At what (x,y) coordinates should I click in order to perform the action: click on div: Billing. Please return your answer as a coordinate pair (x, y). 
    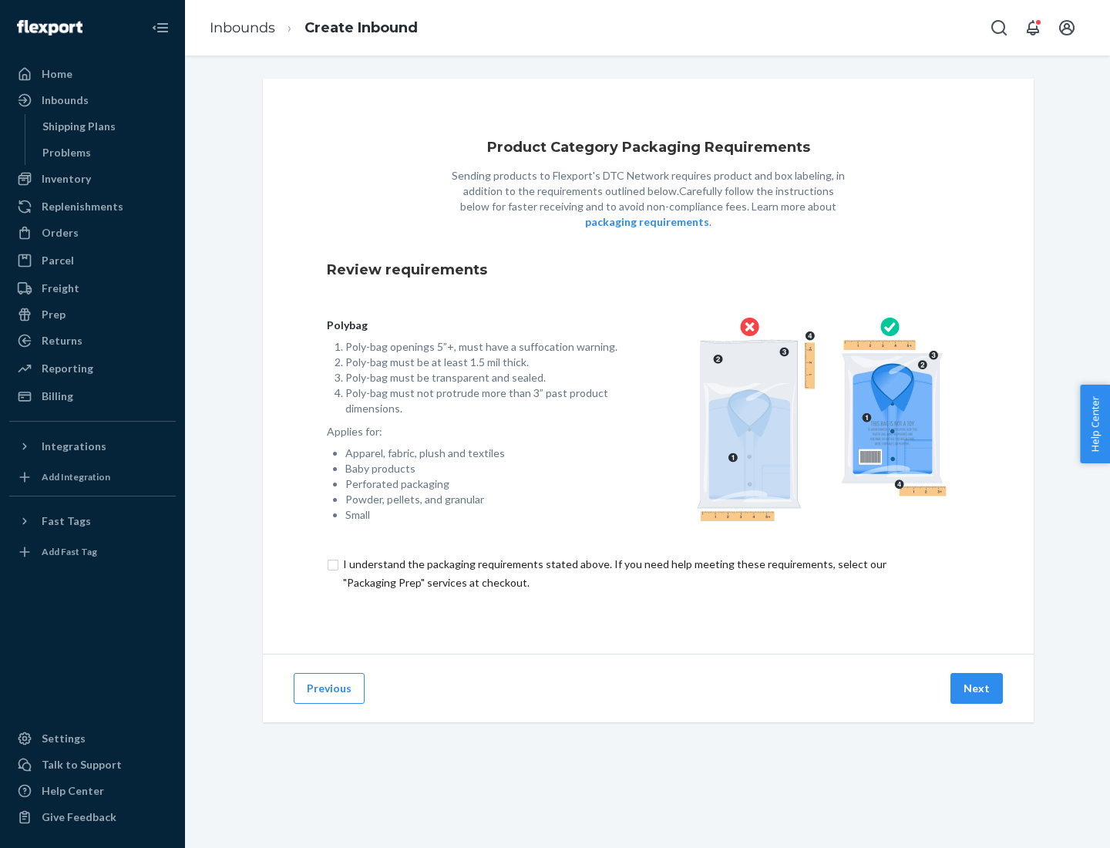
    Looking at the image, I should click on (57, 396).